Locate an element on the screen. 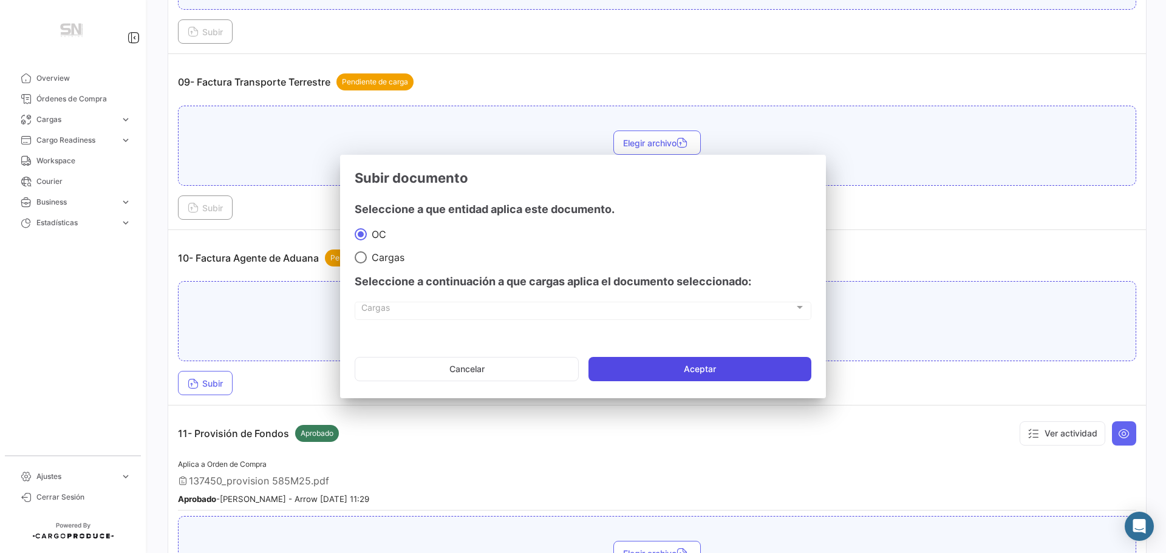 This screenshot has width=1166, height=553. p: 09- Factura Transporte Terrestre is located at coordinates (296, 82).